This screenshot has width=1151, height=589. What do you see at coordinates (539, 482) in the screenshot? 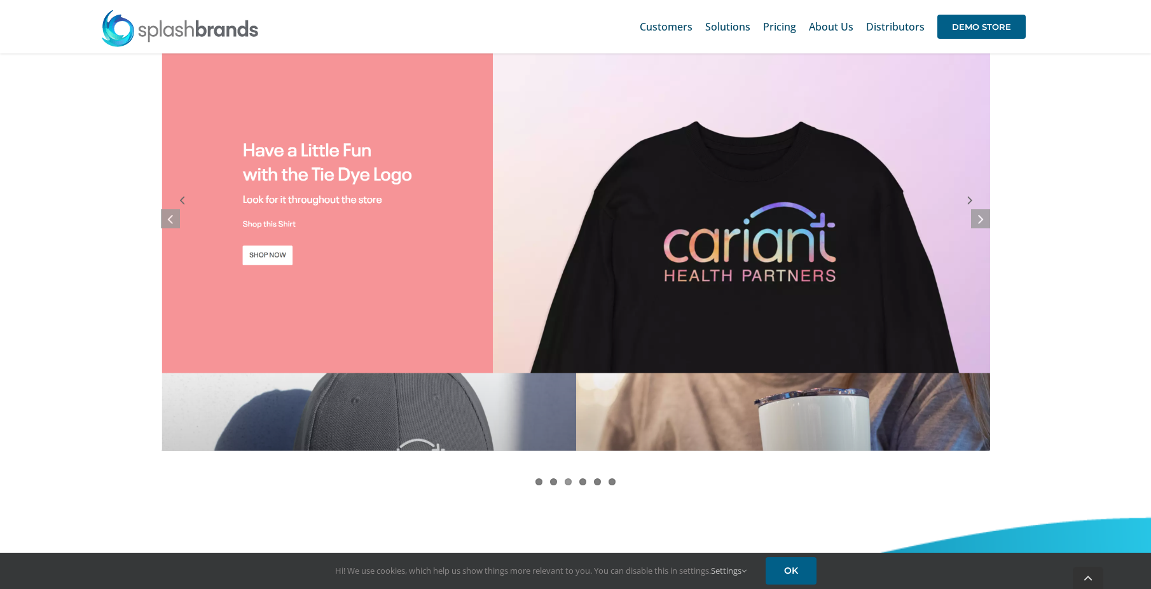
I see `a: 1` at bounding box center [539, 482].